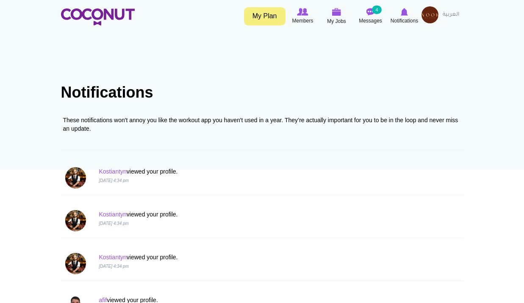 The height and width of the screenshot is (303, 524). I want to click on a: Browse Members Members, so click(303, 16).